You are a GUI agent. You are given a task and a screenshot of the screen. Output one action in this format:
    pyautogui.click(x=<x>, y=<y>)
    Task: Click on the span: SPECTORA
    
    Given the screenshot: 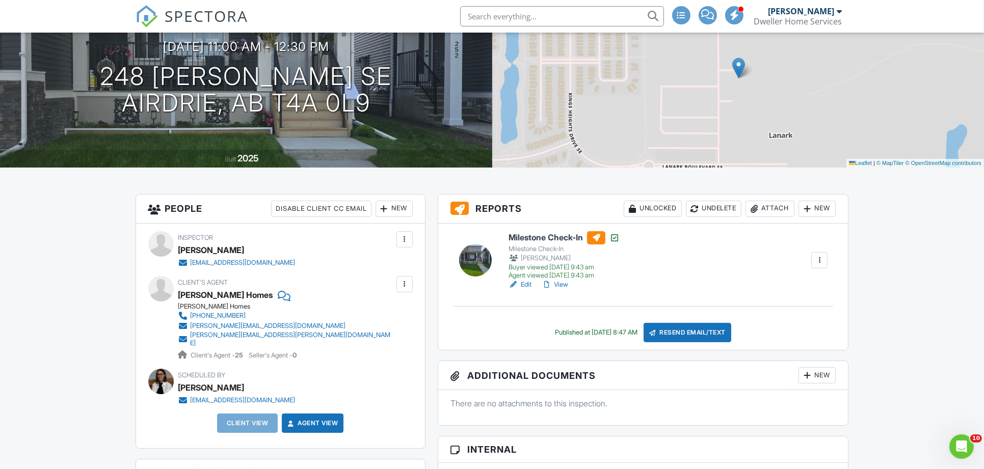 What is the action you would take?
    pyautogui.click(x=207, y=16)
    